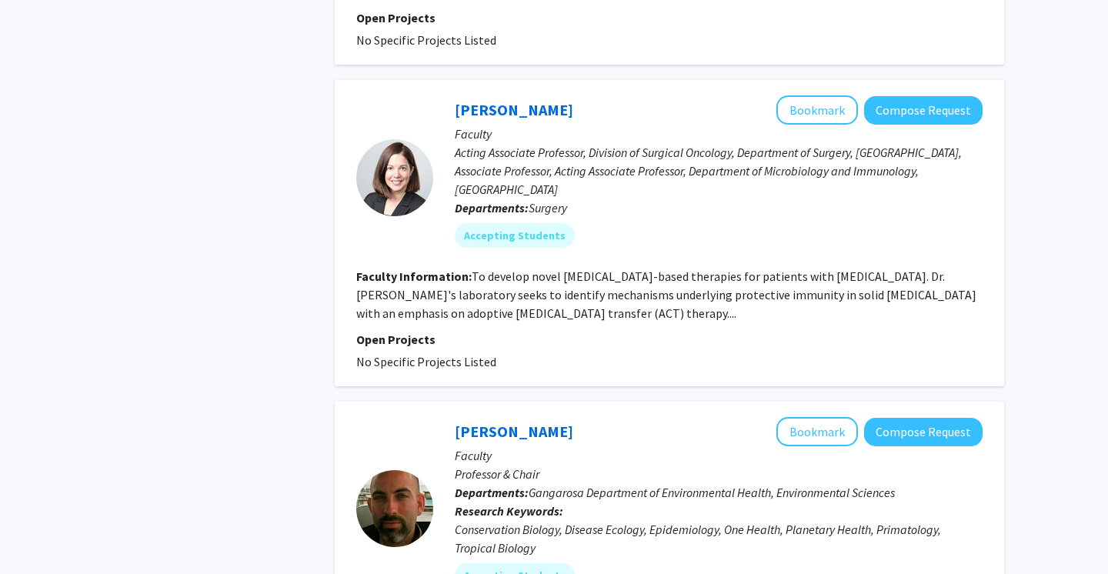 The image size is (1108, 574). I want to click on span: Gangarosa Department of Environmental Health, Environmental Sciences, so click(712, 493).